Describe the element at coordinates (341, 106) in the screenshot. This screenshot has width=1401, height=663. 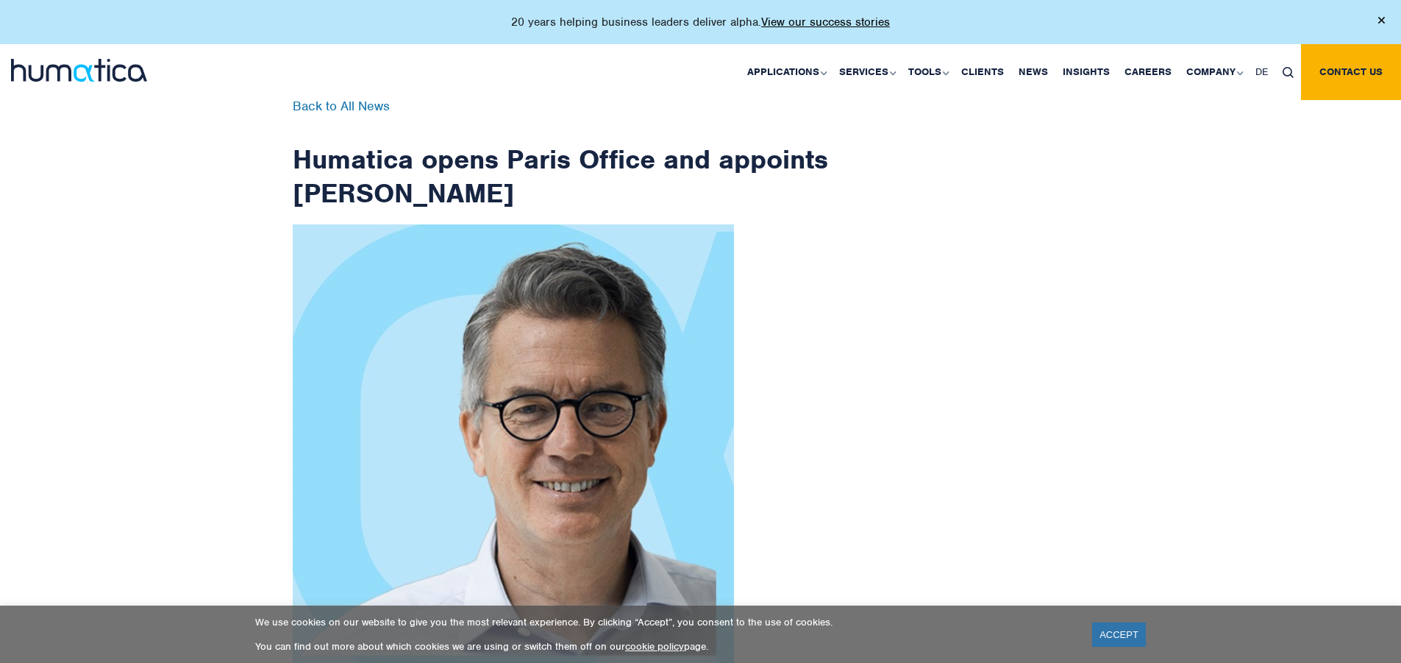
I see `a: Back to All News` at that location.